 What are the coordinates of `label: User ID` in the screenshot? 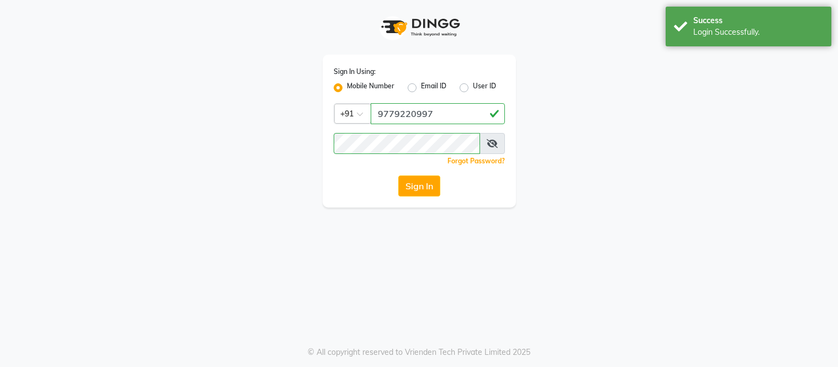 It's located at (484, 88).